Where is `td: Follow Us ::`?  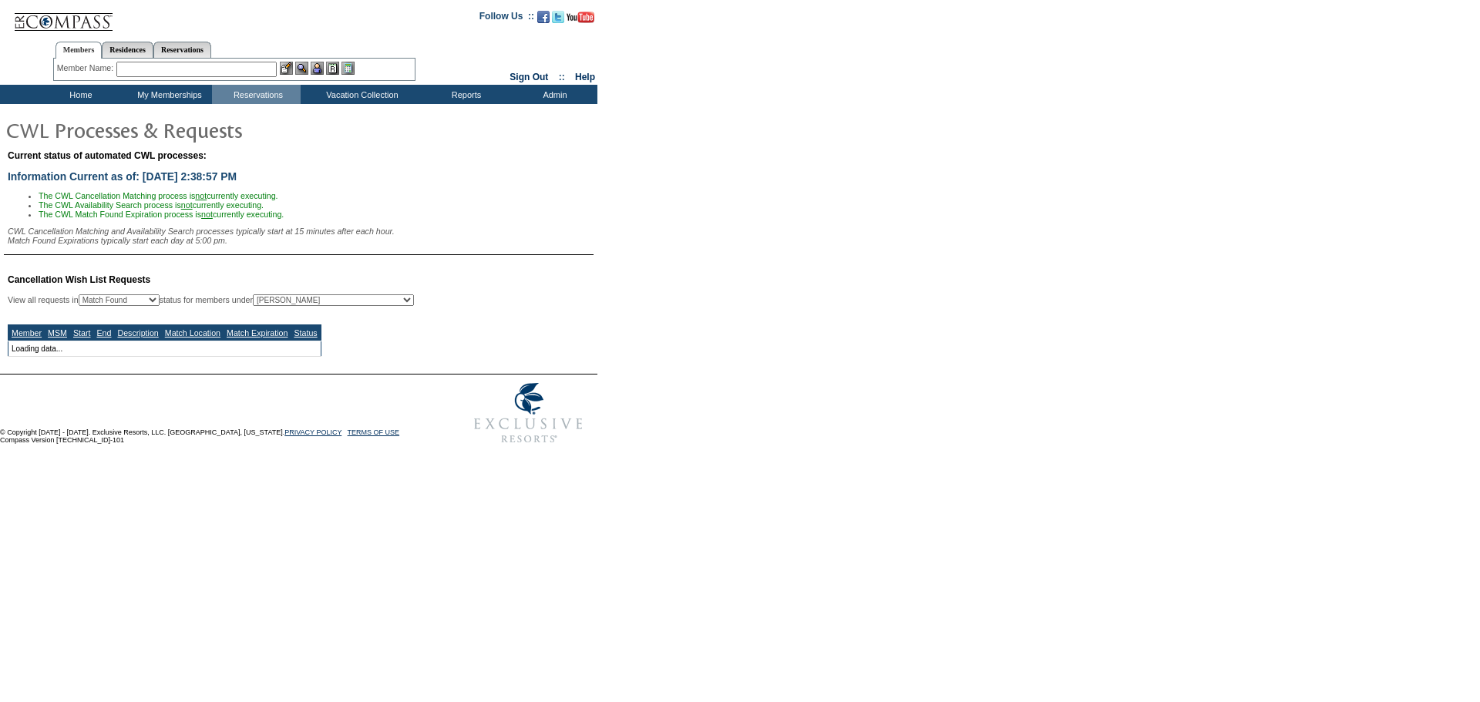
td: Follow Us :: is located at coordinates (506, 19).